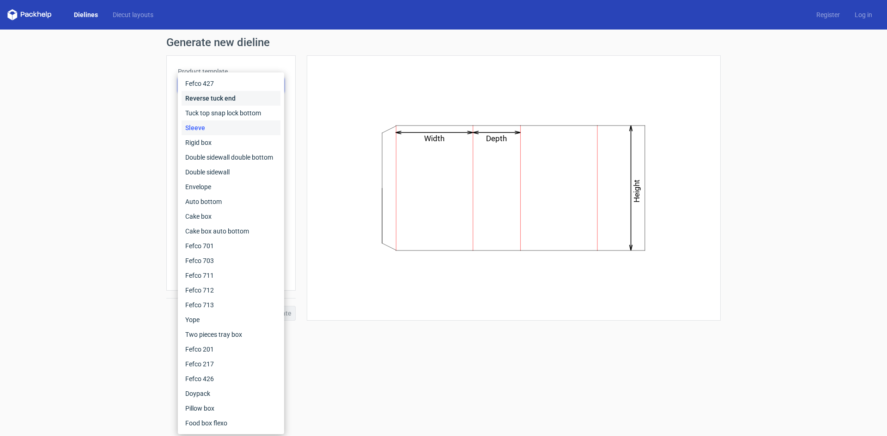  What do you see at coordinates (231, 335) in the screenshot?
I see `div: Two pieces tray box` at bounding box center [231, 335].